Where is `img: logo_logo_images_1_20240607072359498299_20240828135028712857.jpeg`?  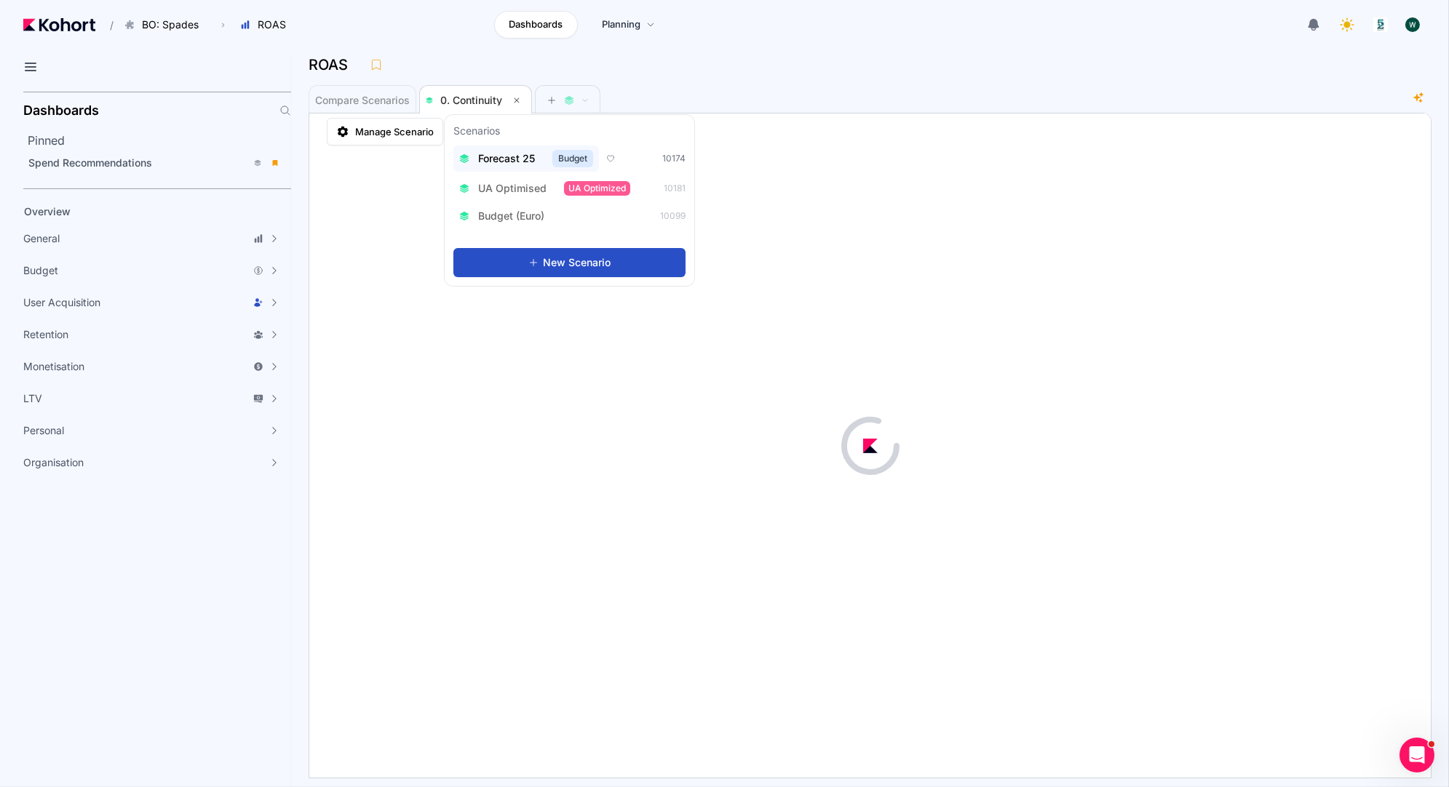 img: logo_logo_images_1_20240607072359498299_20240828135028712857.jpeg is located at coordinates (1381, 25).